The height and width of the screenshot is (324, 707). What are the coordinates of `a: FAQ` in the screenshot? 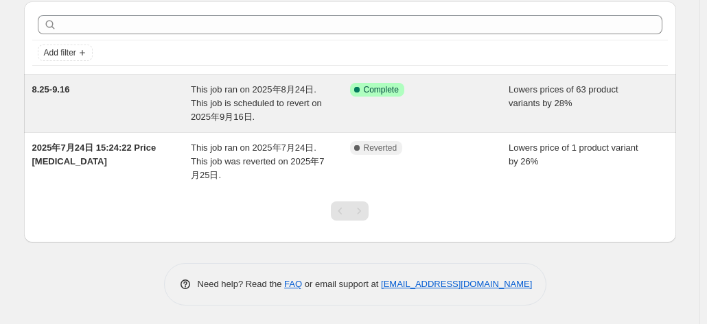 It's located at (293, 284).